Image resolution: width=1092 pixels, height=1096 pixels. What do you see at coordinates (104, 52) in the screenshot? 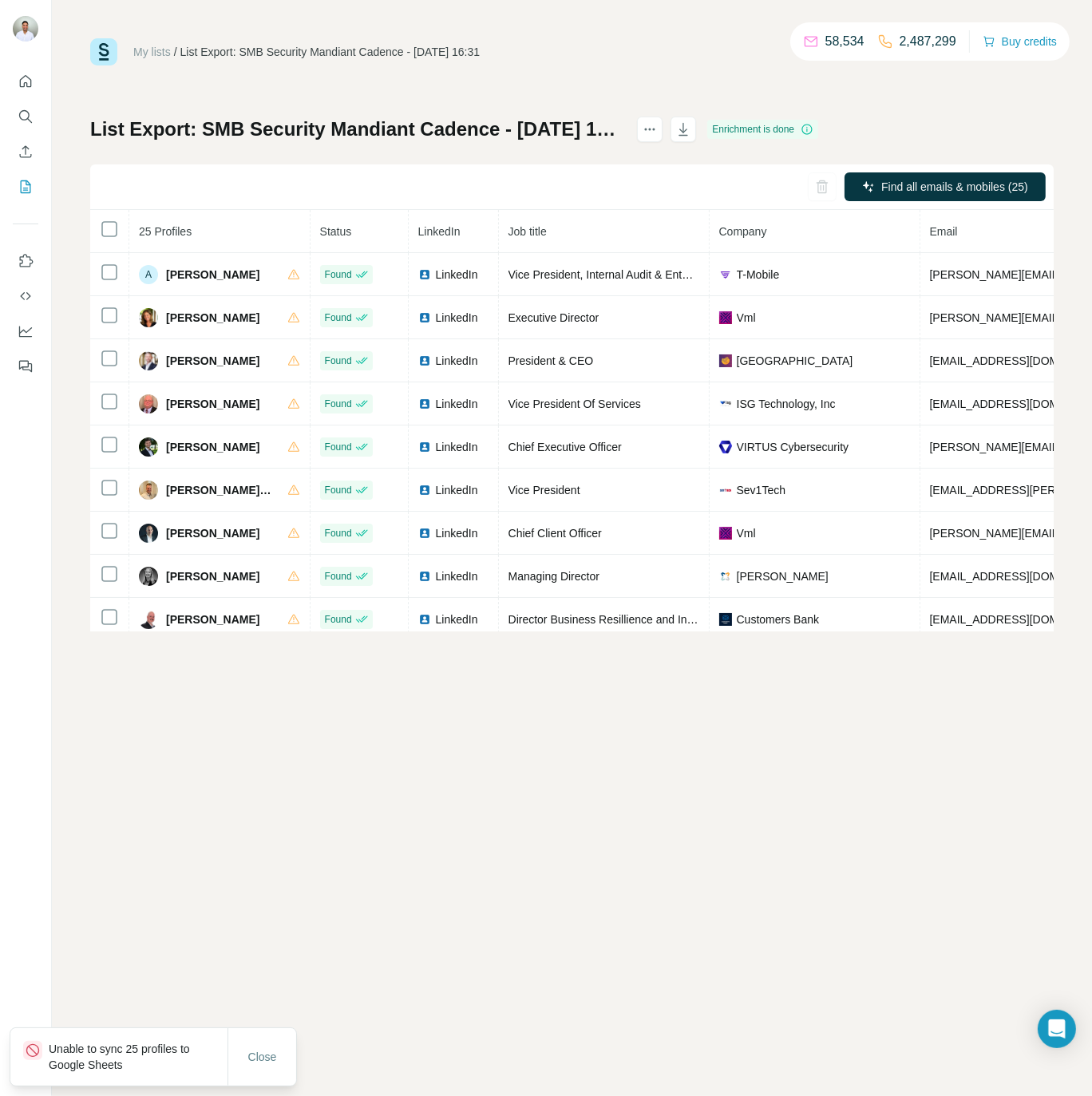
I see `img: Surfe Logo` at bounding box center [104, 52].